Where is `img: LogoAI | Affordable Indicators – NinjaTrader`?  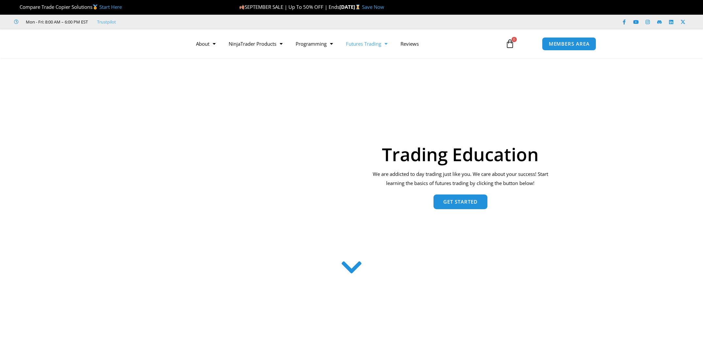
img: LogoAI | Affordable Indicators – NinjaTrader is located at coordinates (142, 44).